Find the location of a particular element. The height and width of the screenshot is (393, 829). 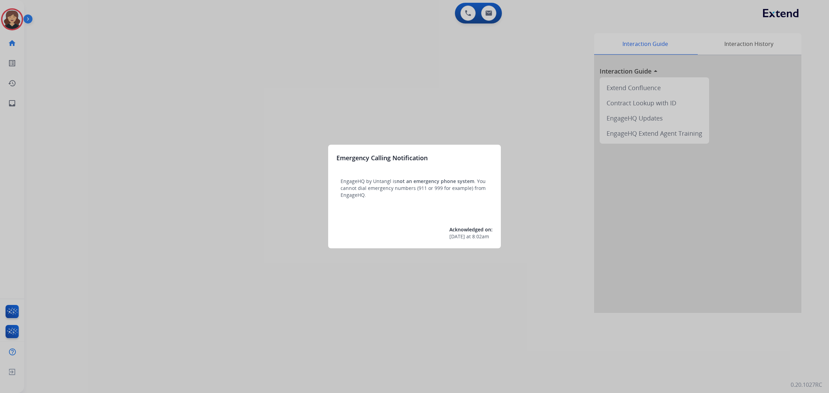

span: not an emergency phone system is located at coordinates (435, 181).